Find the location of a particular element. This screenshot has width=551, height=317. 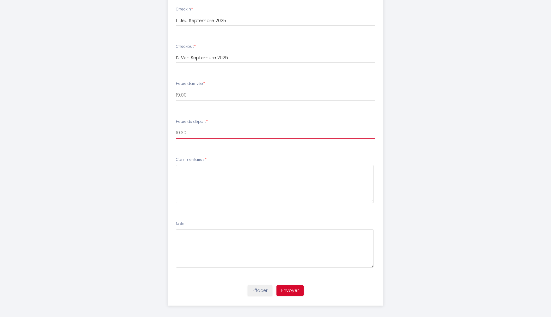

label: Checkout is located at coordinates (186, 46).